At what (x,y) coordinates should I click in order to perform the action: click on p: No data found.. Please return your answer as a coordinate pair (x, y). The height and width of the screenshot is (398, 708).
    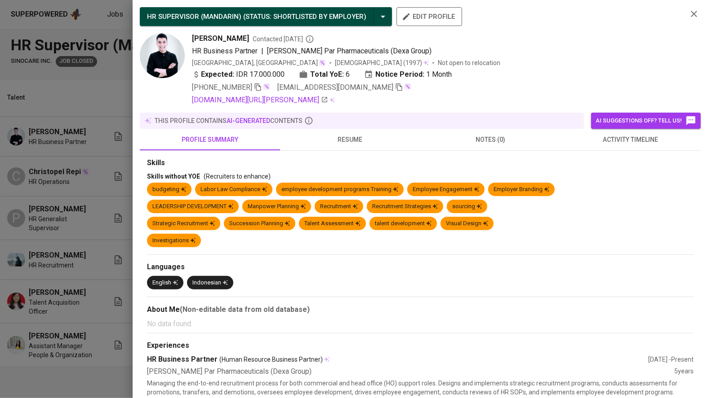
    Looking at the image, I should click on (420, 324).